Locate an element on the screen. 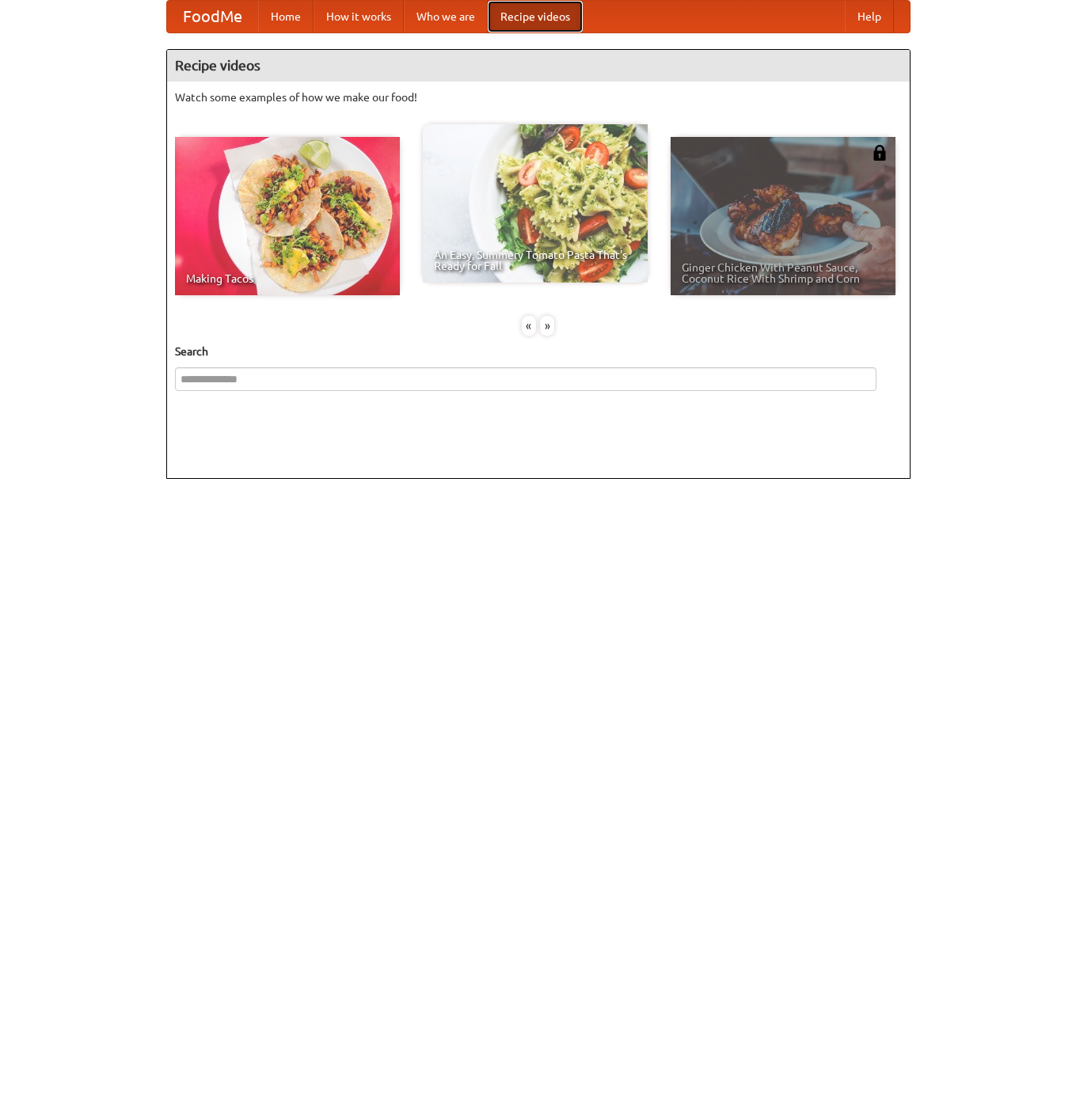 The height and width of the screenshot is (1120, 1076). span: Making Tacos is located at coordinates (288, 279).